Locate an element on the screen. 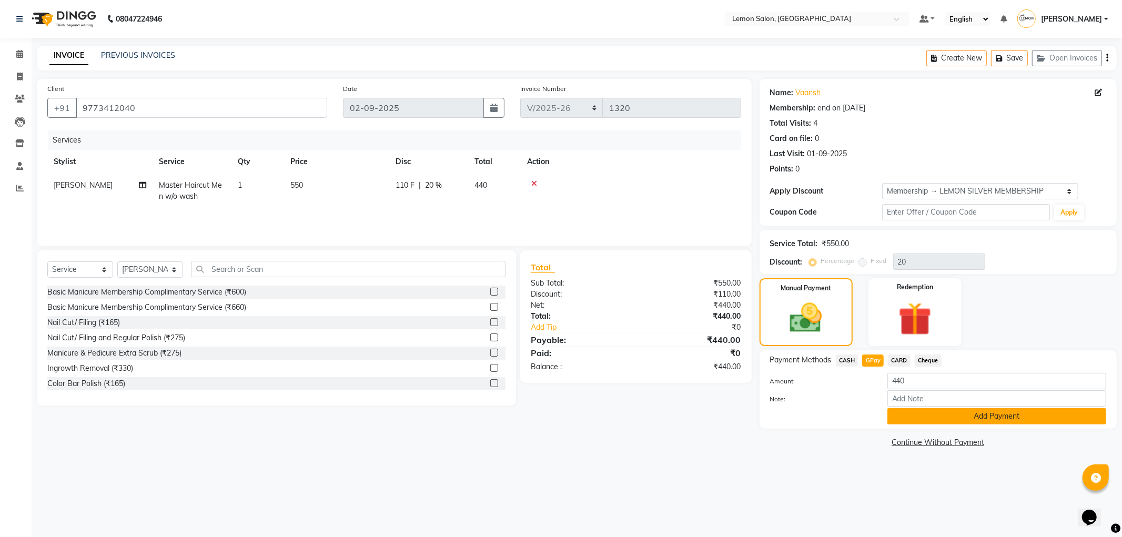 This screenshot has height=537, width=1122. span: 550 is located at coordinates (297, 185).